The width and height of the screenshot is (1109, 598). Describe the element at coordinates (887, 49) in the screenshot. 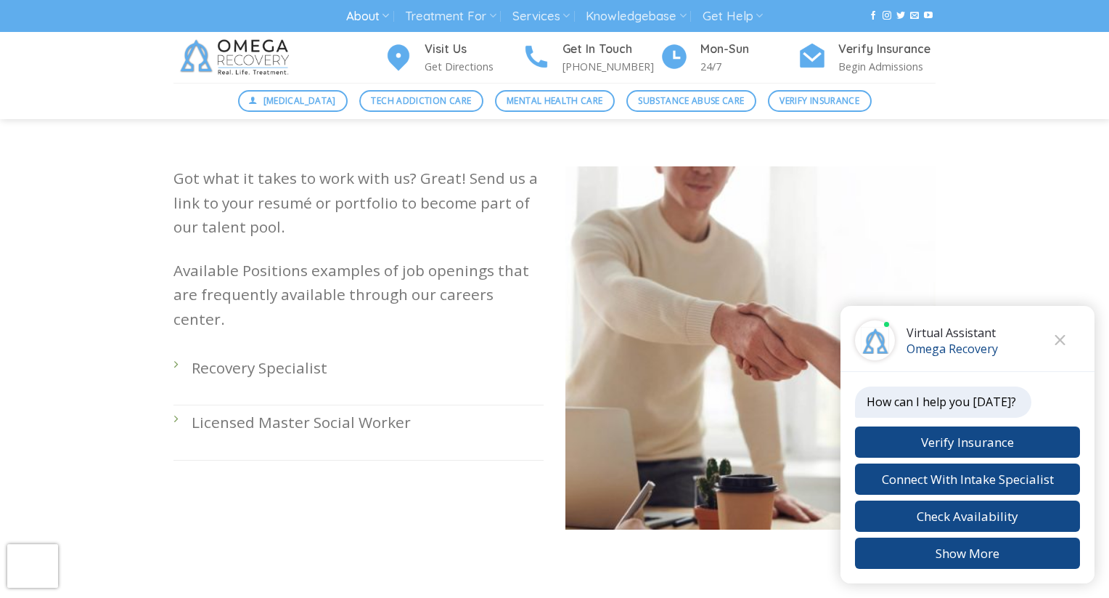

I see `h4: Verify Insurance` at that location.